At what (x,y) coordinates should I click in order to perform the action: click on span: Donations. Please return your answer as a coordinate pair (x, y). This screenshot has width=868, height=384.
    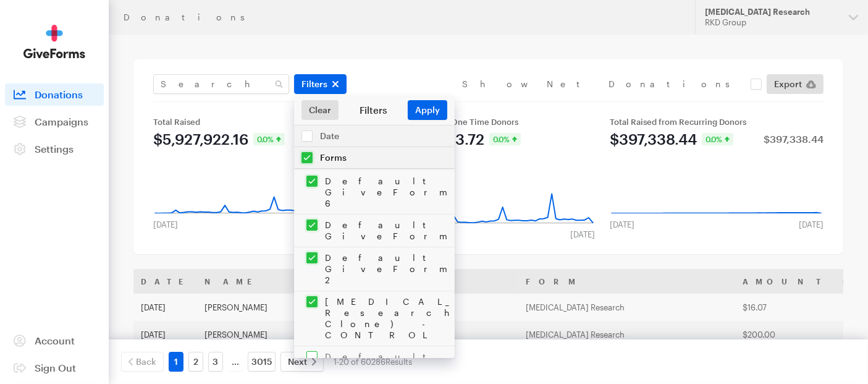
    Looking at the image, I should click on (59, 94).